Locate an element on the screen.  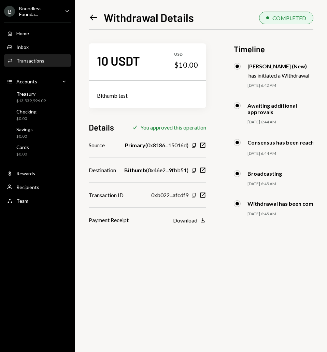
div: Team is located at coordinates (22, 200).